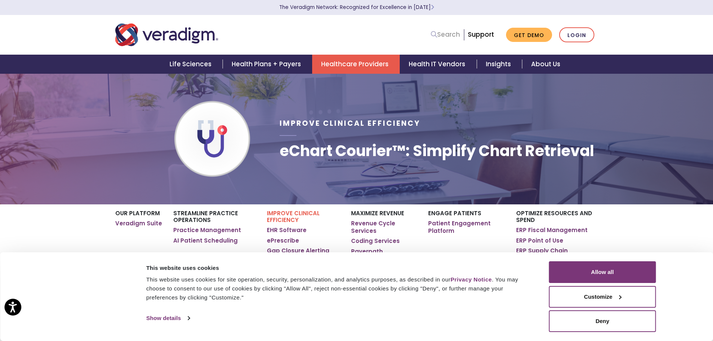 The height and width of the screenshot is (341, 713). Describe the element at coordinates (287, 230) in the screenshot. I see `a: EHR Software` at that location.